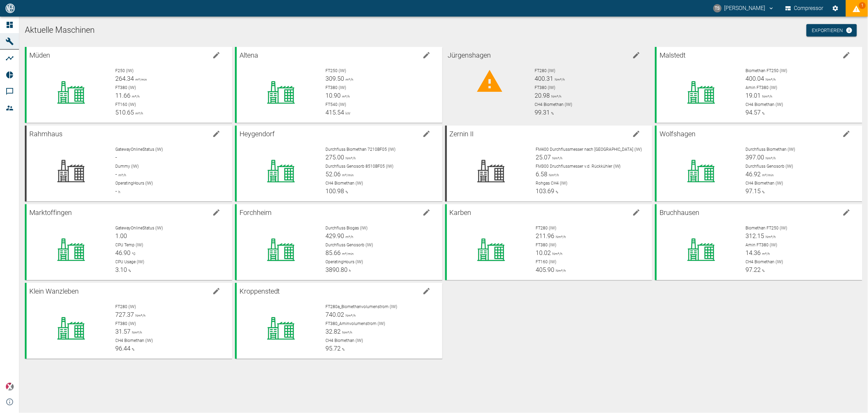  Describe the element at coordinates (849, 30) in the screenshot. I see `svg: Jetzt mit HF Export` at that location.